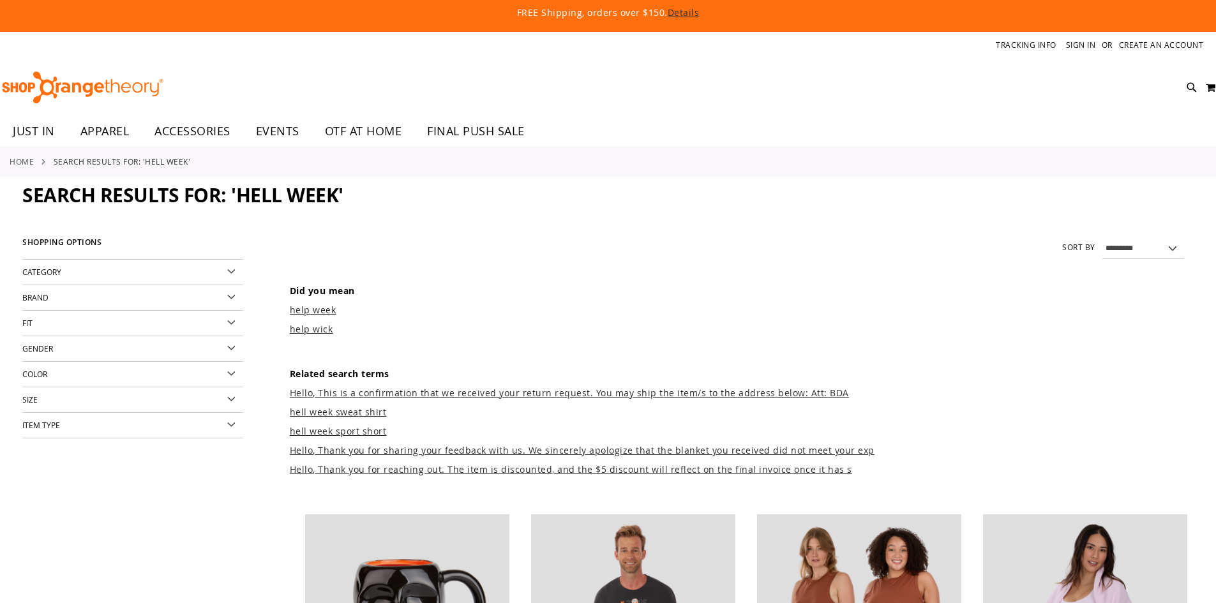 This screenshot has height=603, width=1216. What do you see at coordinates (34, 374) in the screenshot?
I see `span: Color` at bounding box center [34, 374].